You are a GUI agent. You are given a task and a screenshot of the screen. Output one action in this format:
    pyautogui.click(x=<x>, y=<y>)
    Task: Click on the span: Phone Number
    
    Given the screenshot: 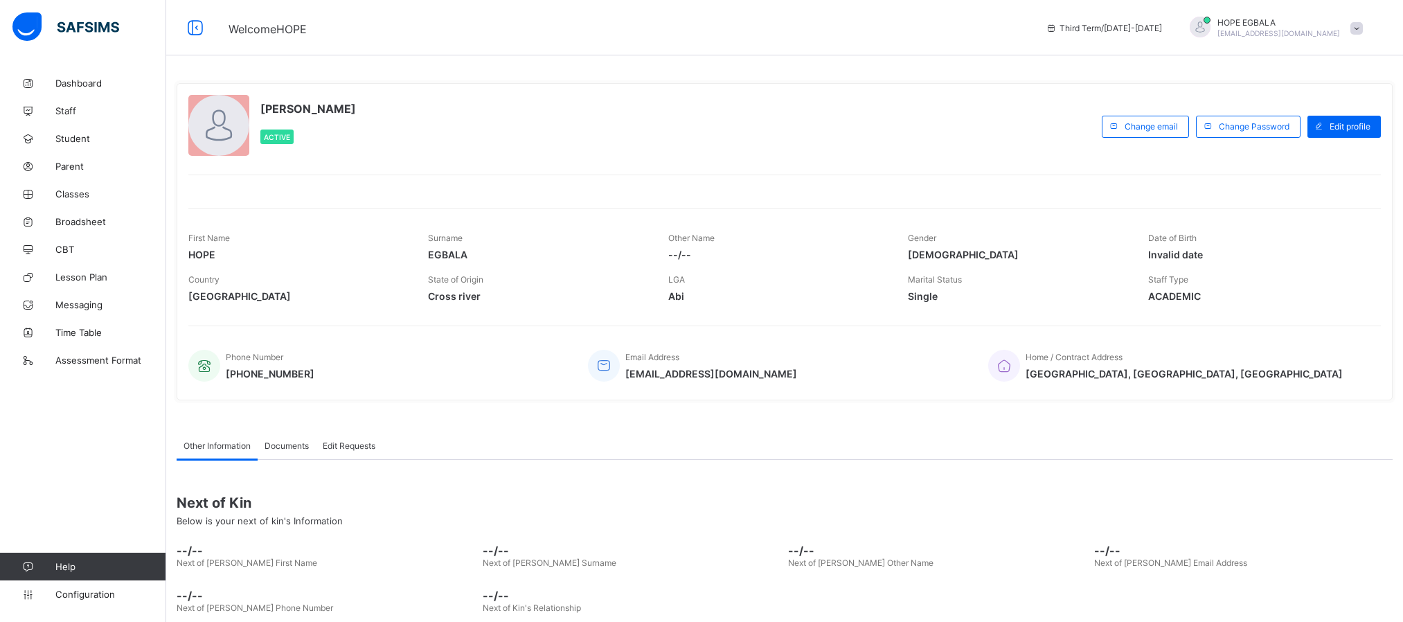 What is the action you would take?
    pyautogui.click(x=254, y=357)
    